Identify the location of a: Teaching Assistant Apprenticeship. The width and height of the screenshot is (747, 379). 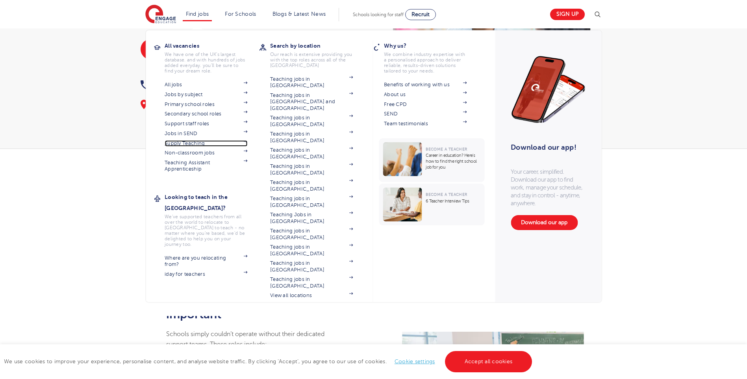
(206, 166).